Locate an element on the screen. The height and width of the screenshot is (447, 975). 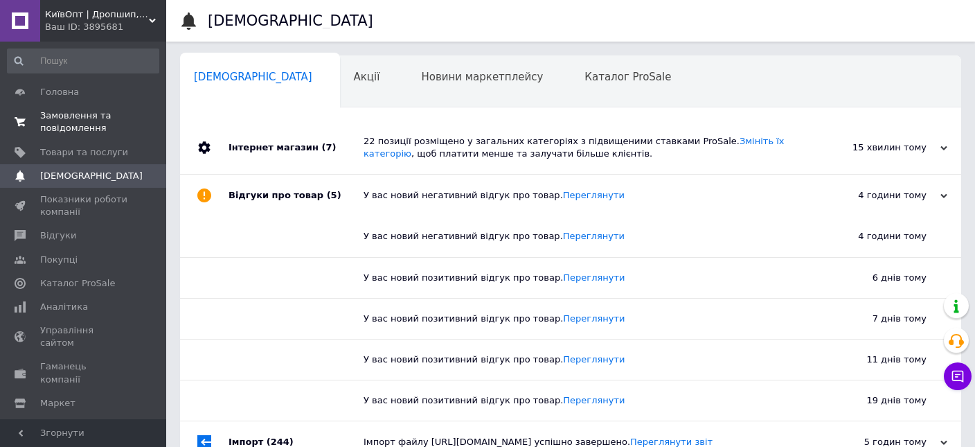
span: Замовлення та повідомлення is located at coordinates (84, 122).